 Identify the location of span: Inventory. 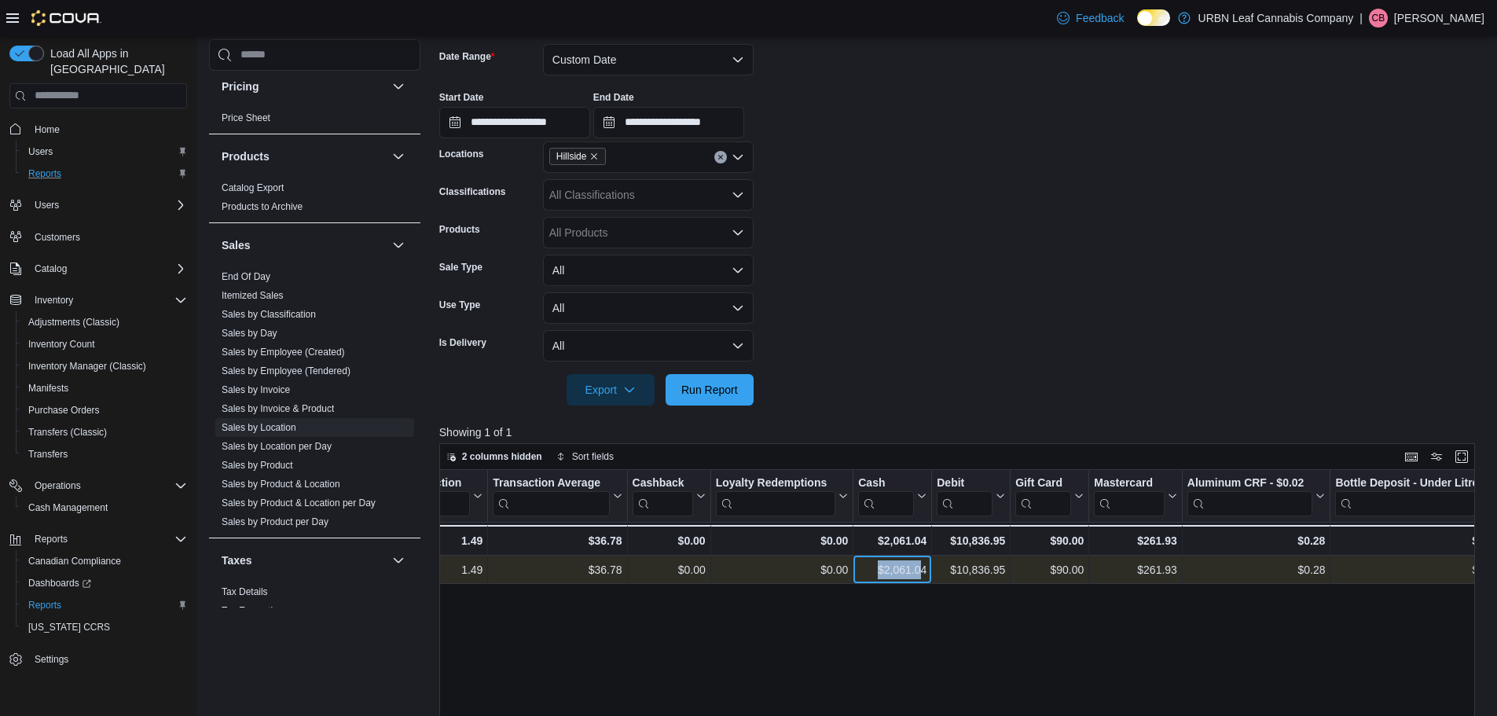
(53, 300).